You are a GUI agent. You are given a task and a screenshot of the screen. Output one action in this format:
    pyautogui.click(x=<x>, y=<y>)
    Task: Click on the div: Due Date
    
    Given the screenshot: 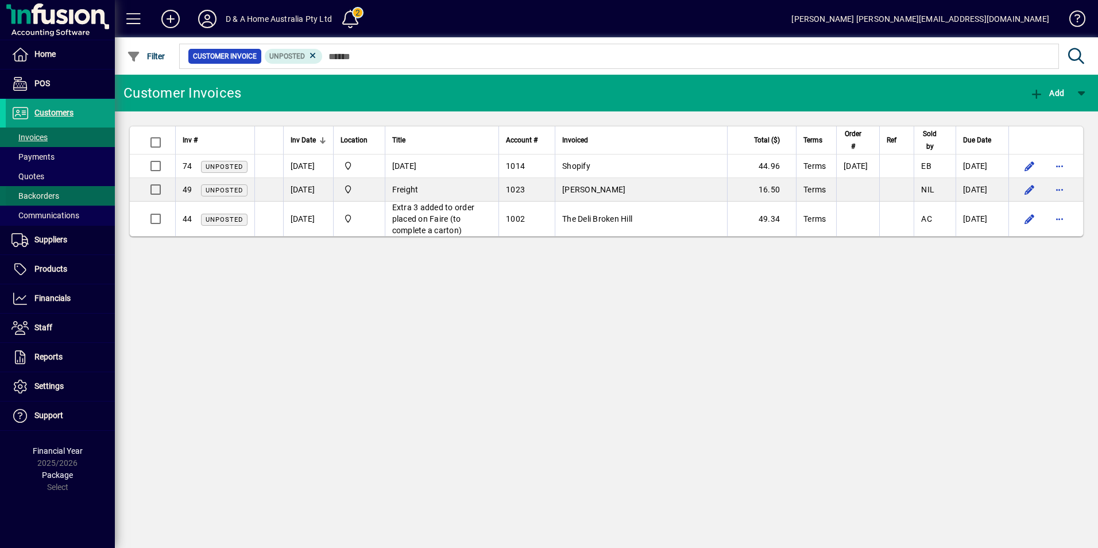 What is the action you would take?
    pyautogui.click(x=982, y=140)
    